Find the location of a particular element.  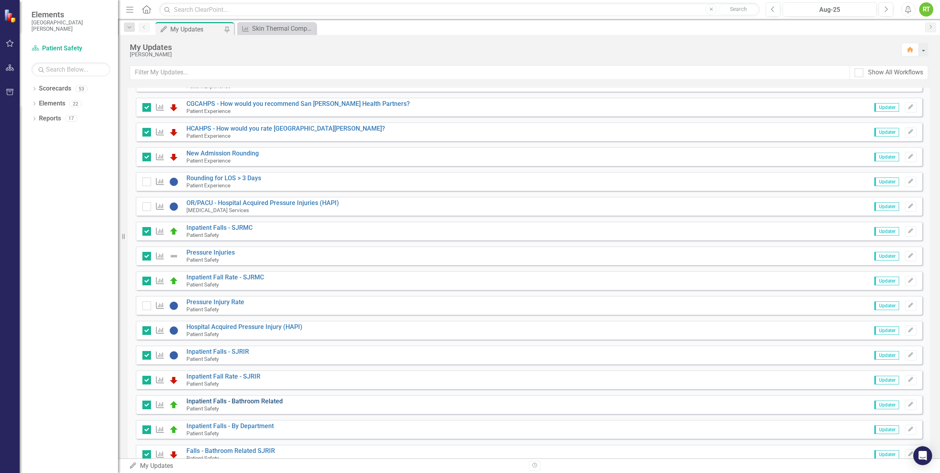

a: Skin Thermal Compliance is located at coordinates (277, 28).